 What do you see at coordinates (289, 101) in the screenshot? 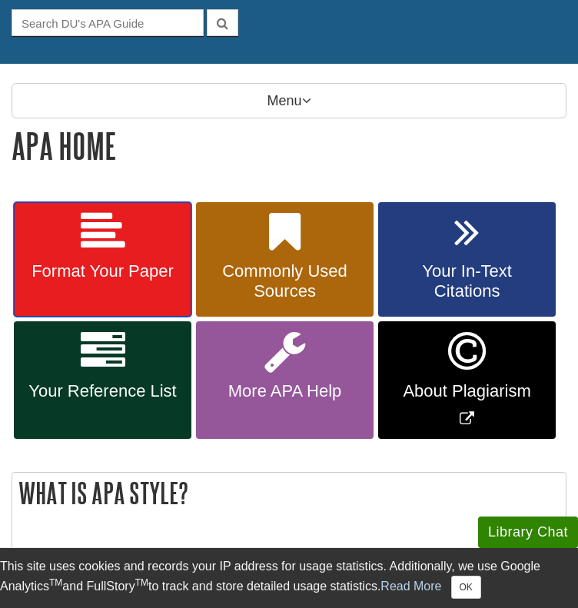
I see `p: Menu` at bounding box center [289, 101].